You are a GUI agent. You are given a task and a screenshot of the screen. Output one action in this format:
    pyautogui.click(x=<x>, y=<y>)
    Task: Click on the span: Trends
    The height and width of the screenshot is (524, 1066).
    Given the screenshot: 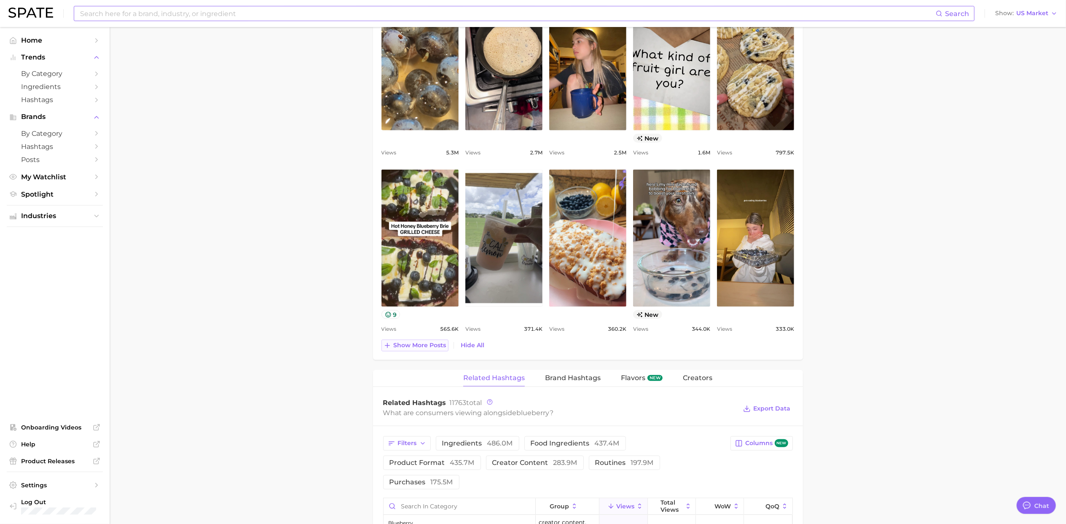 What is the action you would take?
    pyautogui.click(x=55, y=57)
    